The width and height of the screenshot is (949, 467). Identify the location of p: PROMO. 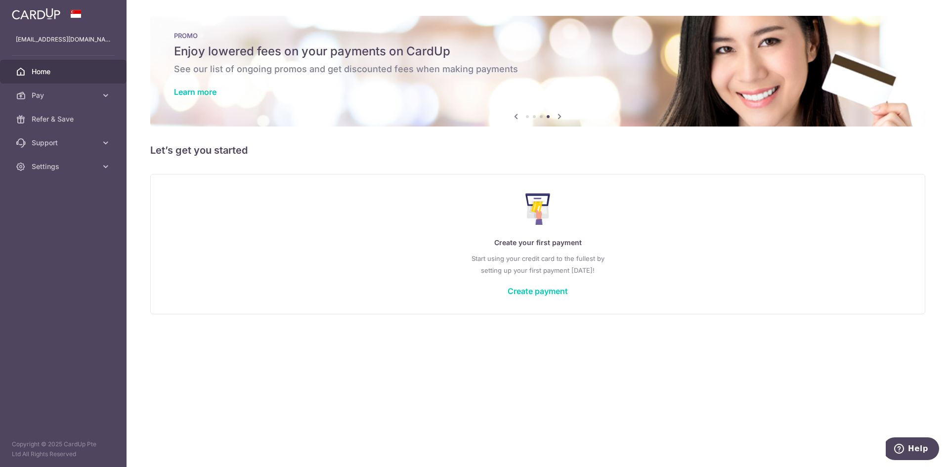
(538, 36).